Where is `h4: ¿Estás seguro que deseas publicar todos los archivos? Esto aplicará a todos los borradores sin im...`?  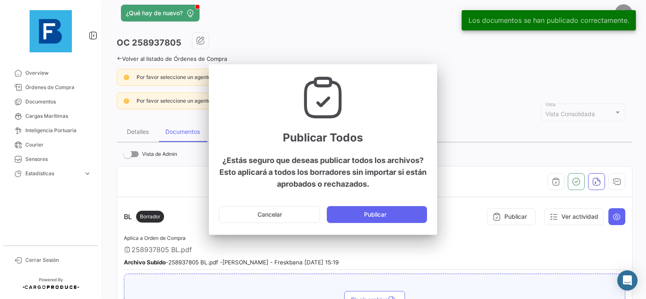 h4: ¿Estás seguro que deseas publicar todos los archivos? Esto aplicará a todos los borradores sin im... is located at coordinates (323, 173).